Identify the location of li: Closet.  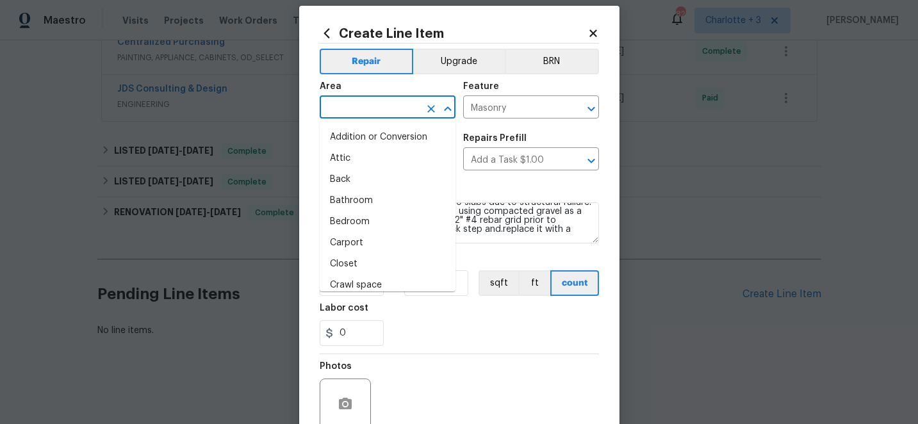
(387, 264).